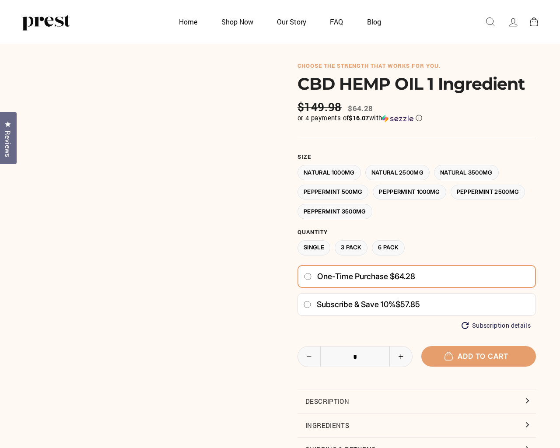 This screenshot has width=560, height=448. What do you see at coordinates (360, 108) in the screenshot?
I see `span: $64.28` at bounding box center [360, 108].